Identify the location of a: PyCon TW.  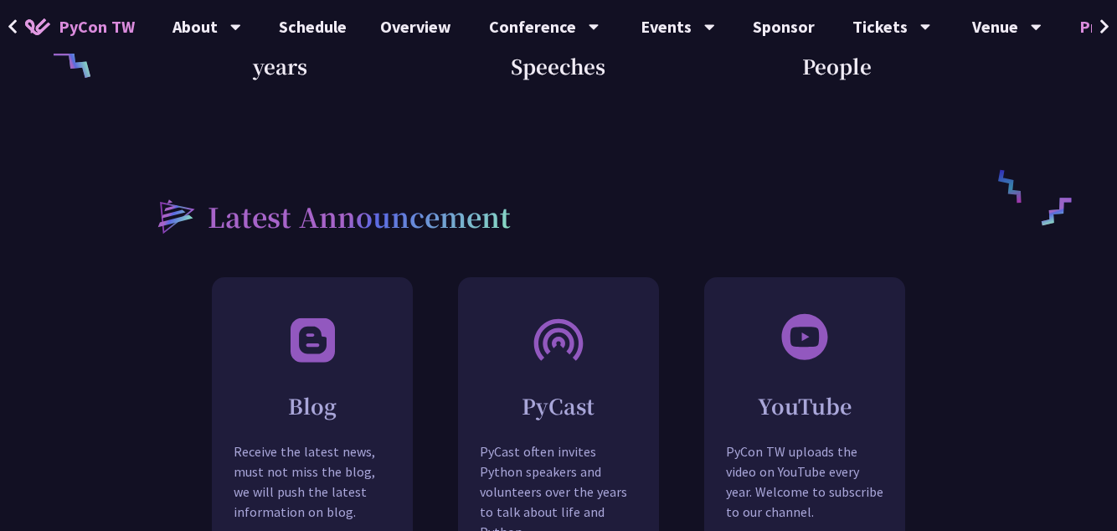
(80, 27).